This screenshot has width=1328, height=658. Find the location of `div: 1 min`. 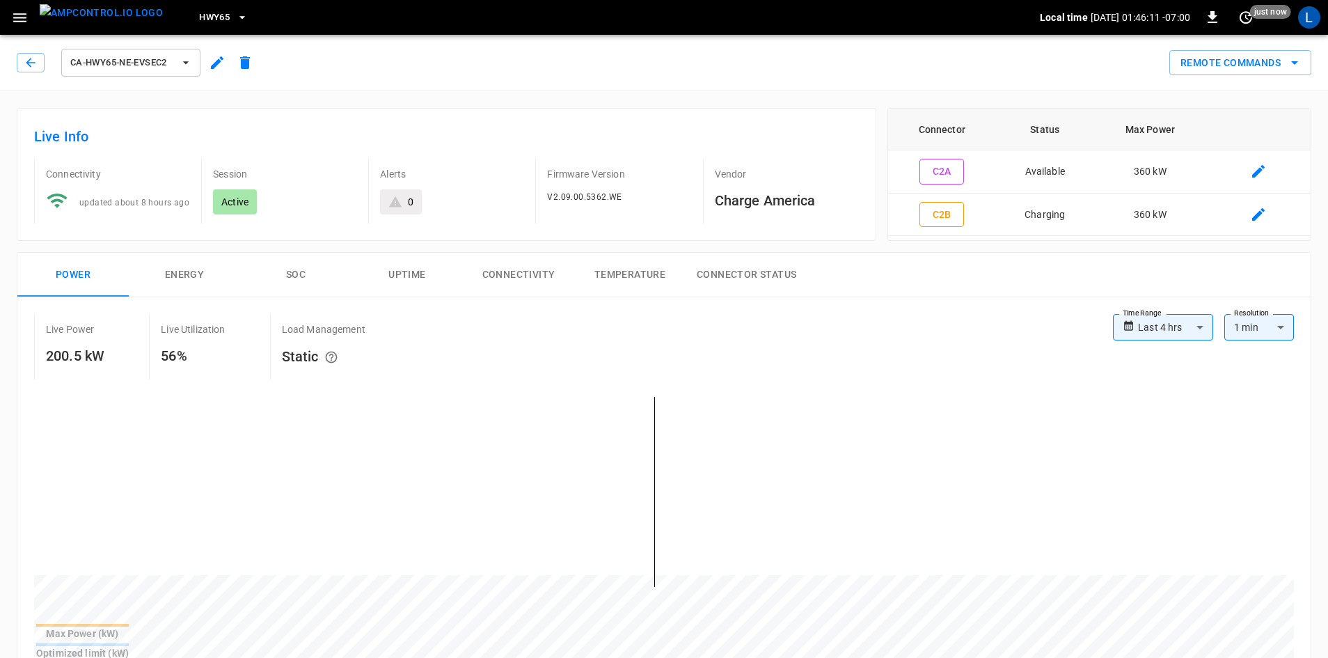

div: 1 min is located at coordinates (1260, 327).